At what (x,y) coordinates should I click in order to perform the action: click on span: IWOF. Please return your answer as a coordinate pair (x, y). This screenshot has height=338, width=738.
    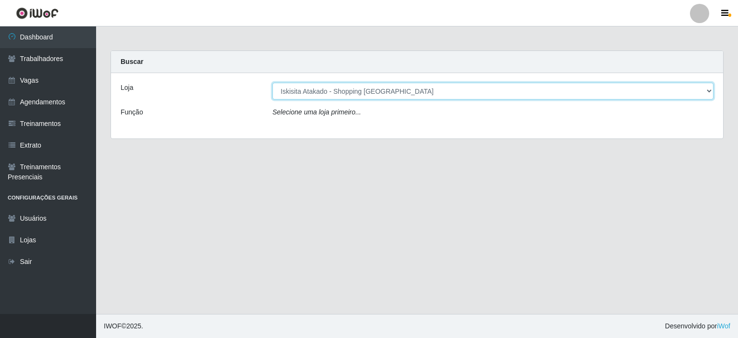
    Looking at the image, I should click on (113, 326).